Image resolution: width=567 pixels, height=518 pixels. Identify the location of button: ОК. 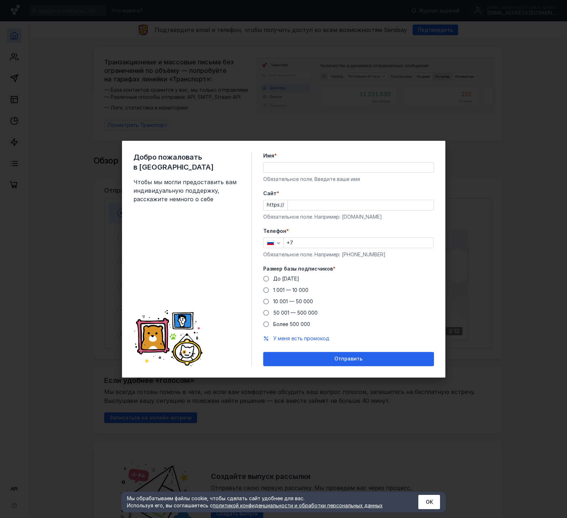
(429, 502).